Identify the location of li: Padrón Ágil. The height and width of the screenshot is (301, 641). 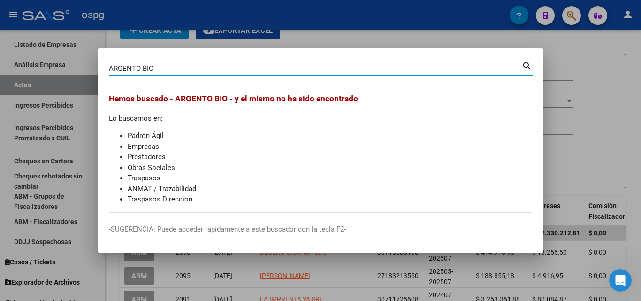
(330, 136).